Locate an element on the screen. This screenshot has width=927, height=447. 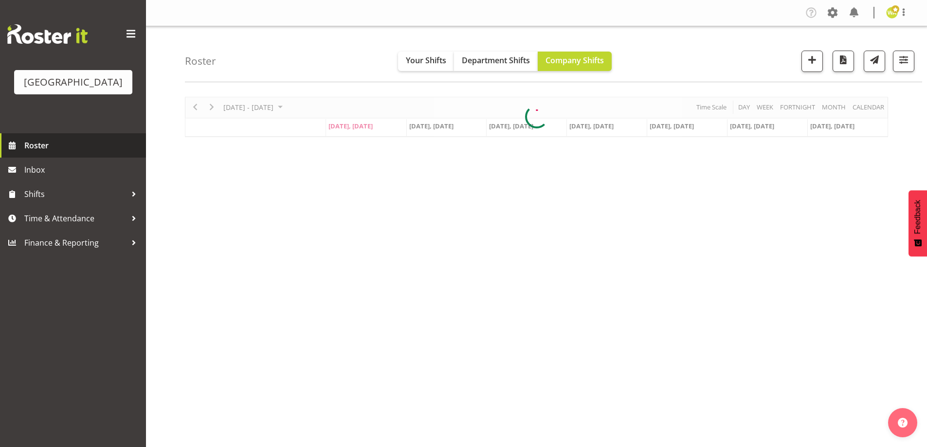
span: Feedback is located at coordinates (917, 217).